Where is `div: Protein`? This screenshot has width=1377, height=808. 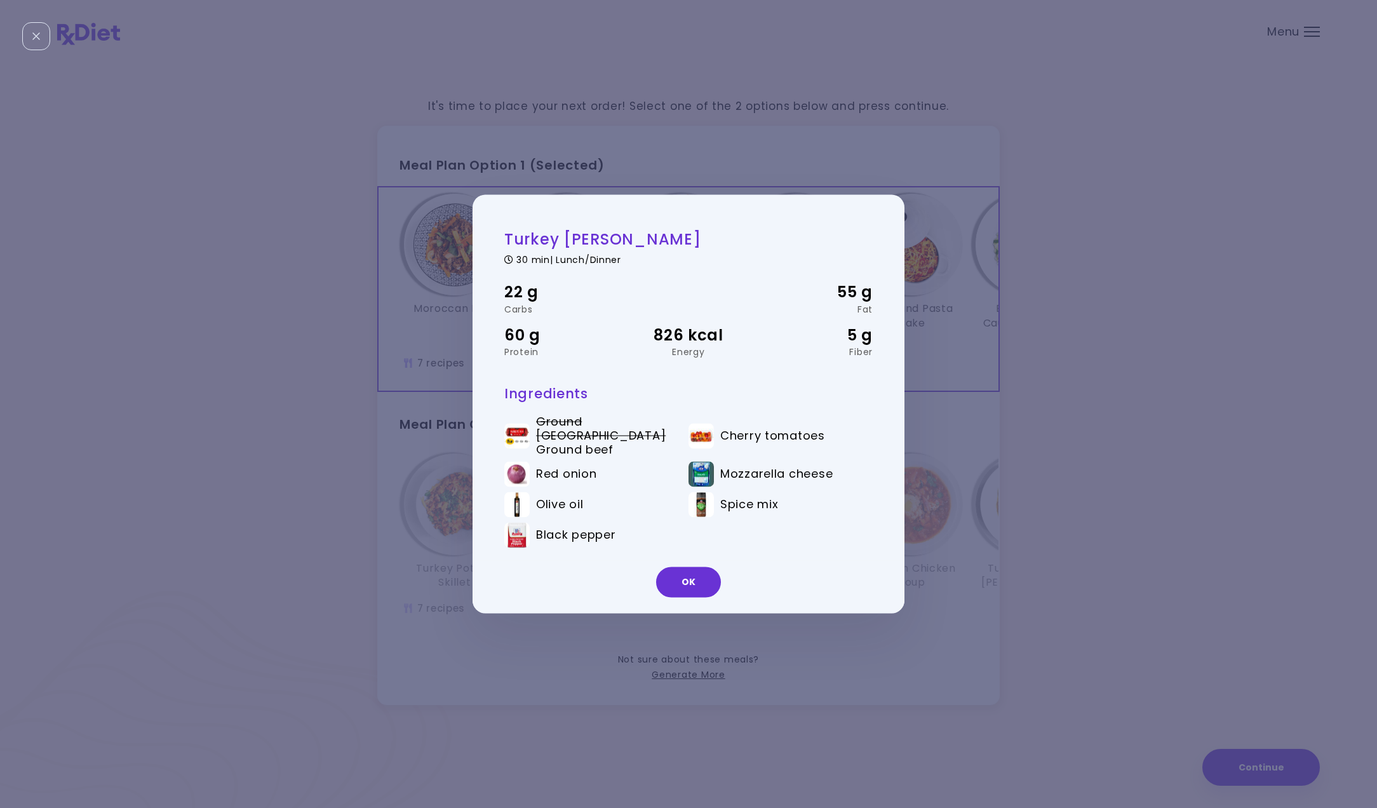
div: Protein is located at coordinates (565, 352).